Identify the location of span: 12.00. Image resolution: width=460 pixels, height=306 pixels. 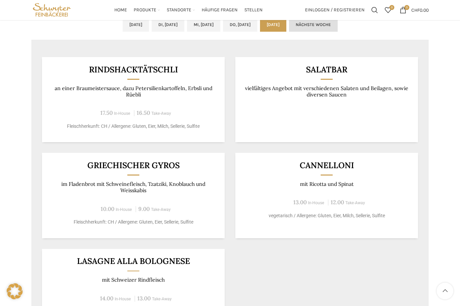
(337, 202).